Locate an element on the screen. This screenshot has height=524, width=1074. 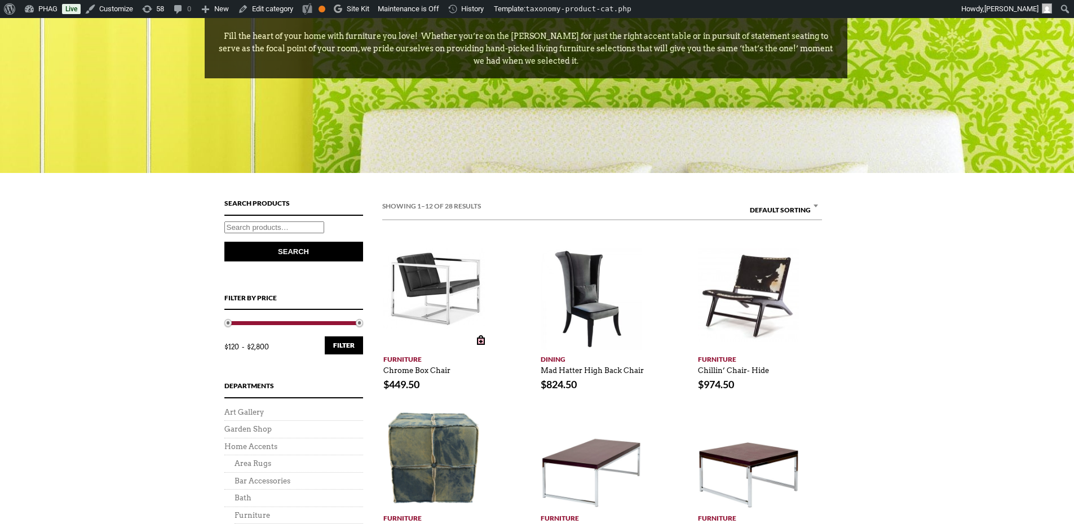
a: Live is located at coordinates (71, 9).